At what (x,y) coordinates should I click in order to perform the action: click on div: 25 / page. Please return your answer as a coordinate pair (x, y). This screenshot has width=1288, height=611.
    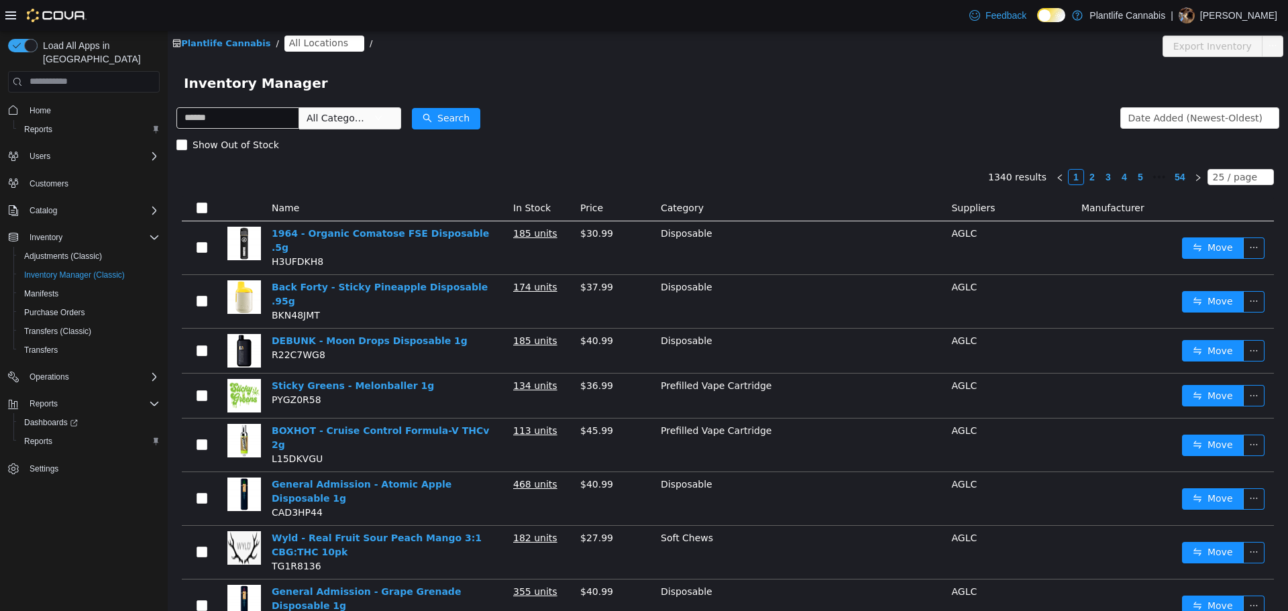
    Looking at the image, I should click on (1067, 146).